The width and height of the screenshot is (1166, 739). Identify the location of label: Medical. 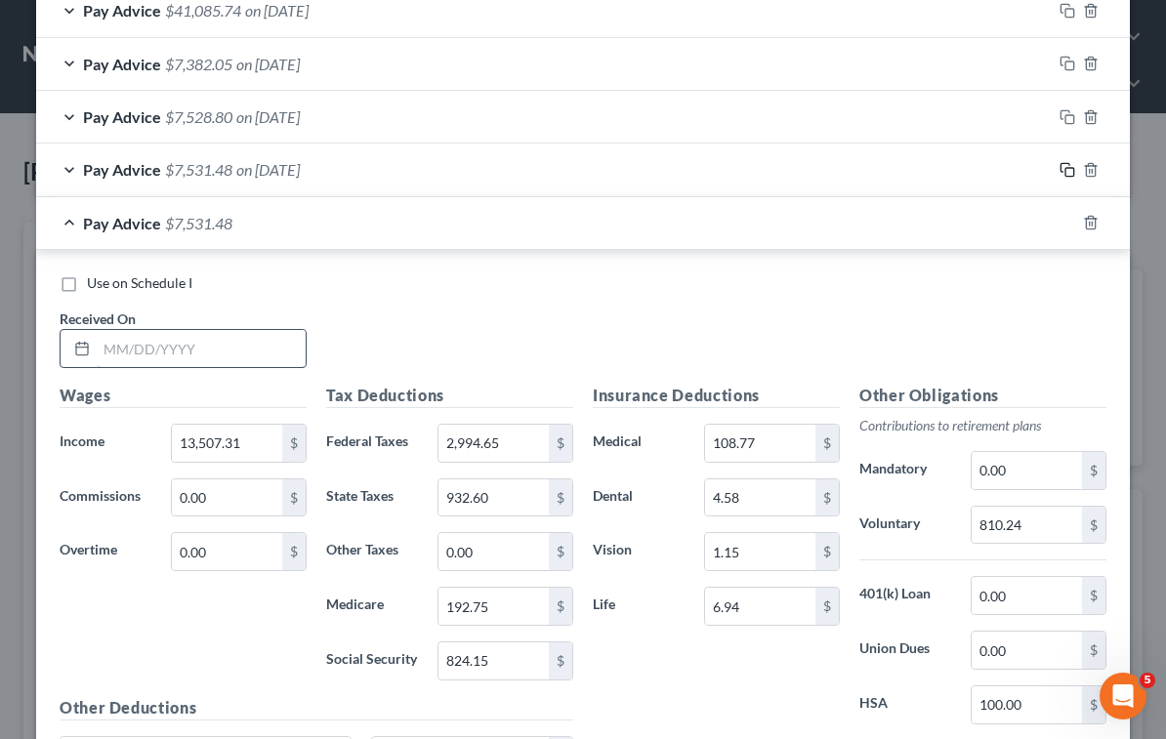
(639, 443).